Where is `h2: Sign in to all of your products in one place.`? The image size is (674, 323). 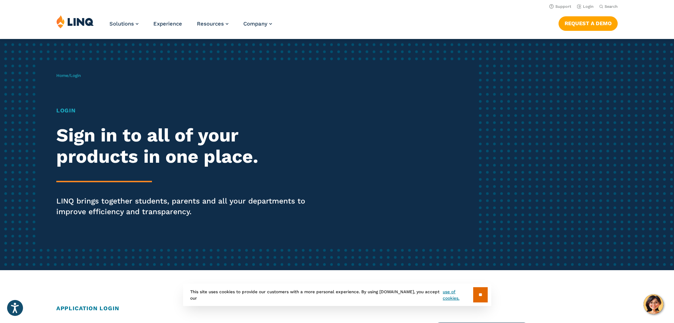
h2: Sign in to all of your products in one place. is located at coordinates (186, 146).